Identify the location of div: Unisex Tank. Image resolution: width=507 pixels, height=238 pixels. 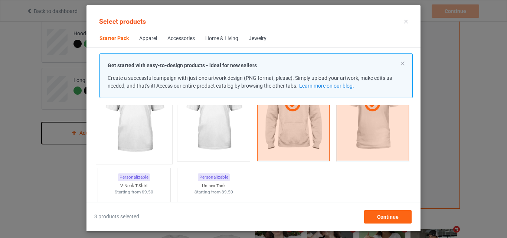
(213, 186).